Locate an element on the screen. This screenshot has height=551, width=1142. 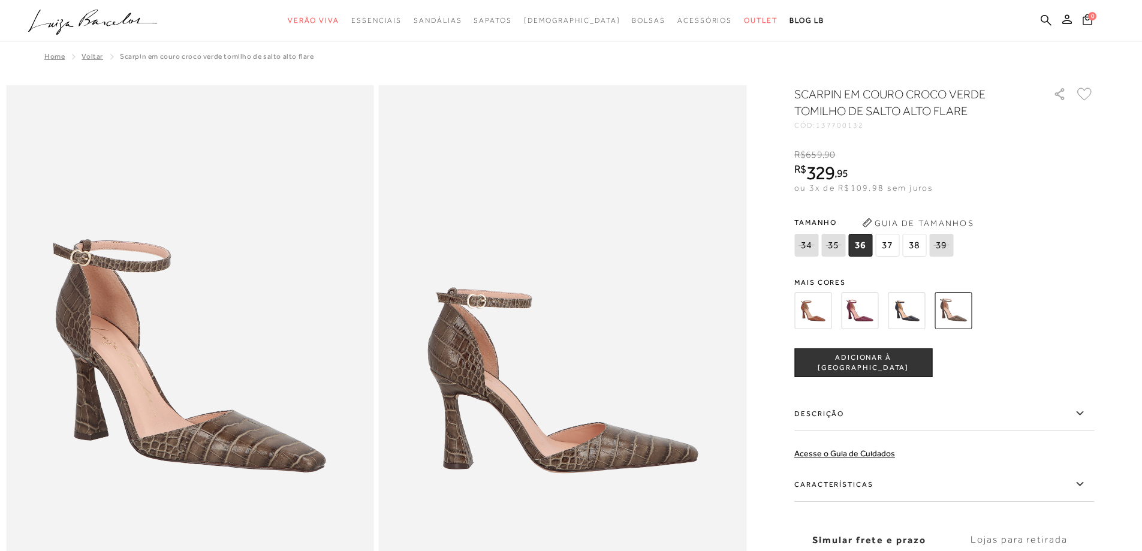
span: 90 is located at coordinates (830, 155).